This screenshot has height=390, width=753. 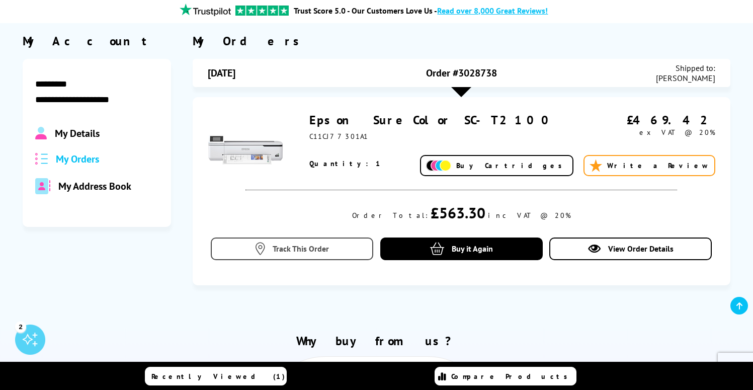 What do you see at coordinates (77, 133) in the screenshot?
I see `span: My Details` at bounding box center [77, 133].